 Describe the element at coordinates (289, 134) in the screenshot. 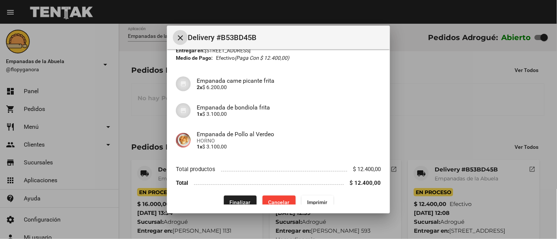

I see `h4: Empanada de Pollo al Verdeo` at that location.